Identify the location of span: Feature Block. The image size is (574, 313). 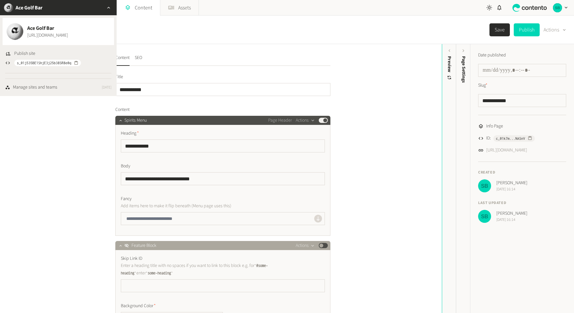
(144, 245).